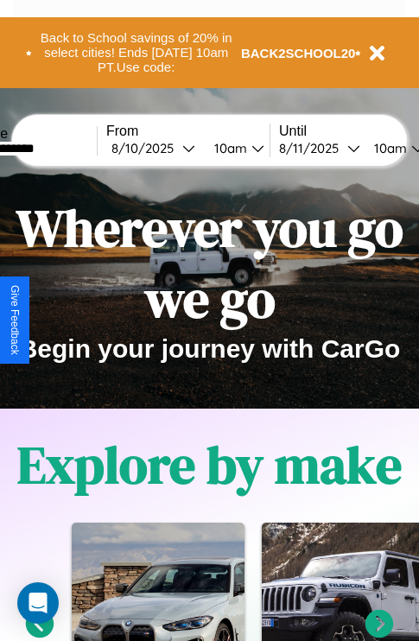 Image resolution: width=419 pixels, height=641 pixels. I want to click on label: From, so click(188, 131).